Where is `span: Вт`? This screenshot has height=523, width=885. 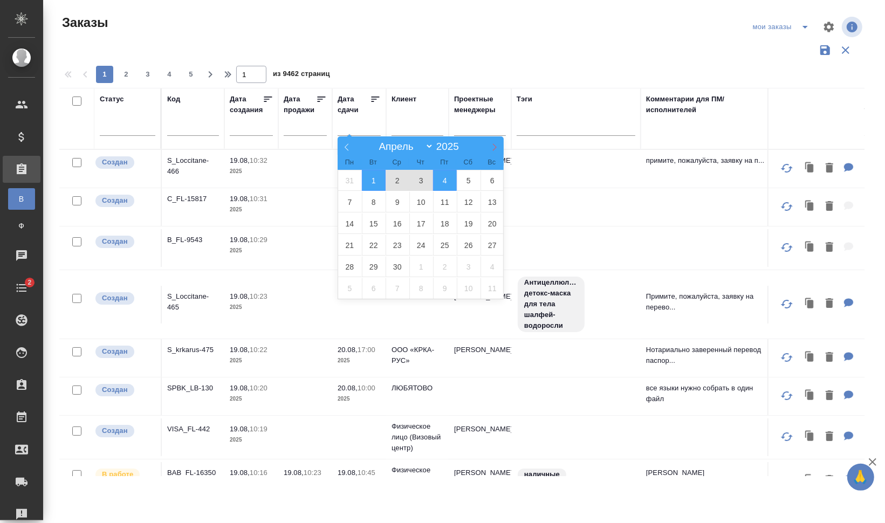
span: Вт is located at coordinates (373, 162).